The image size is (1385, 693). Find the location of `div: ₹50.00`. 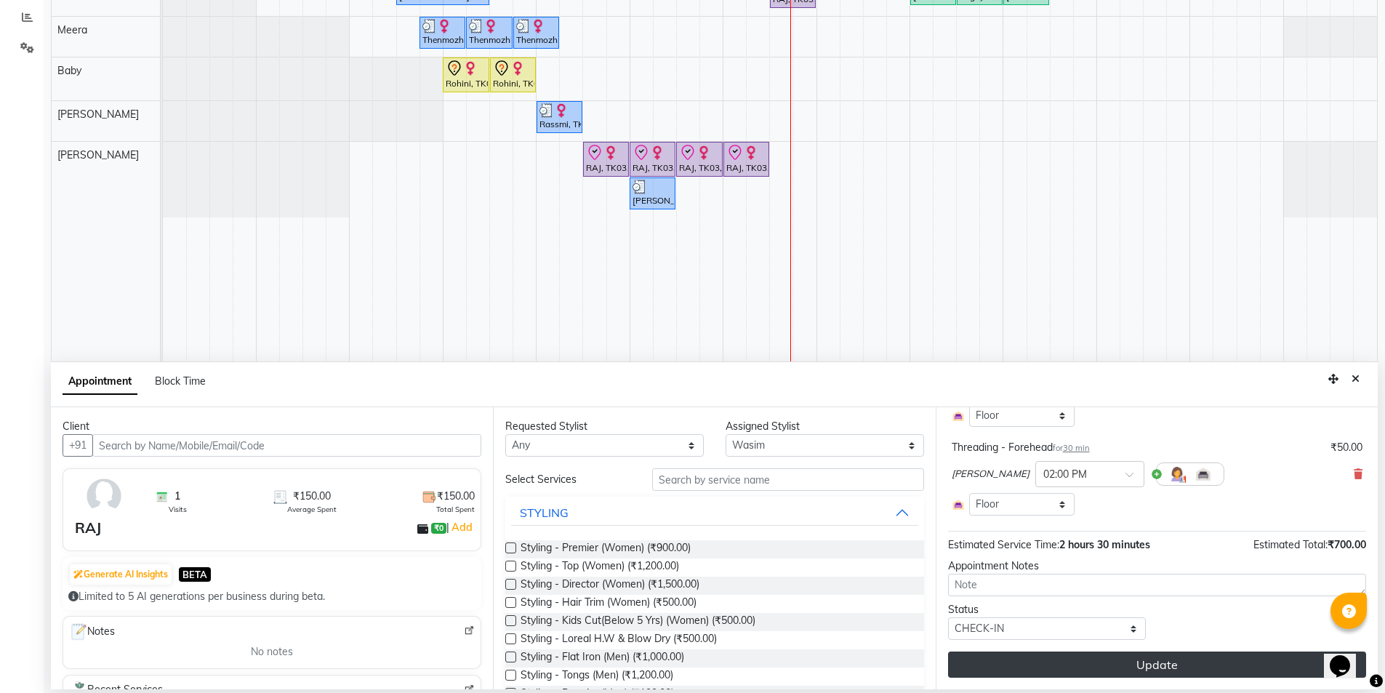

div: ₹50.00 is located at coordinates (1346, 447).